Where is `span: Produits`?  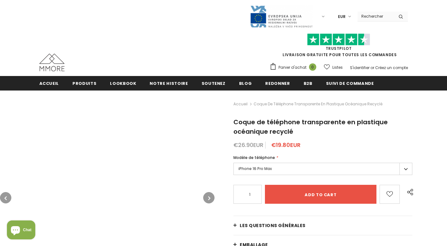 span: Produits is located at coordinates (85, 83).